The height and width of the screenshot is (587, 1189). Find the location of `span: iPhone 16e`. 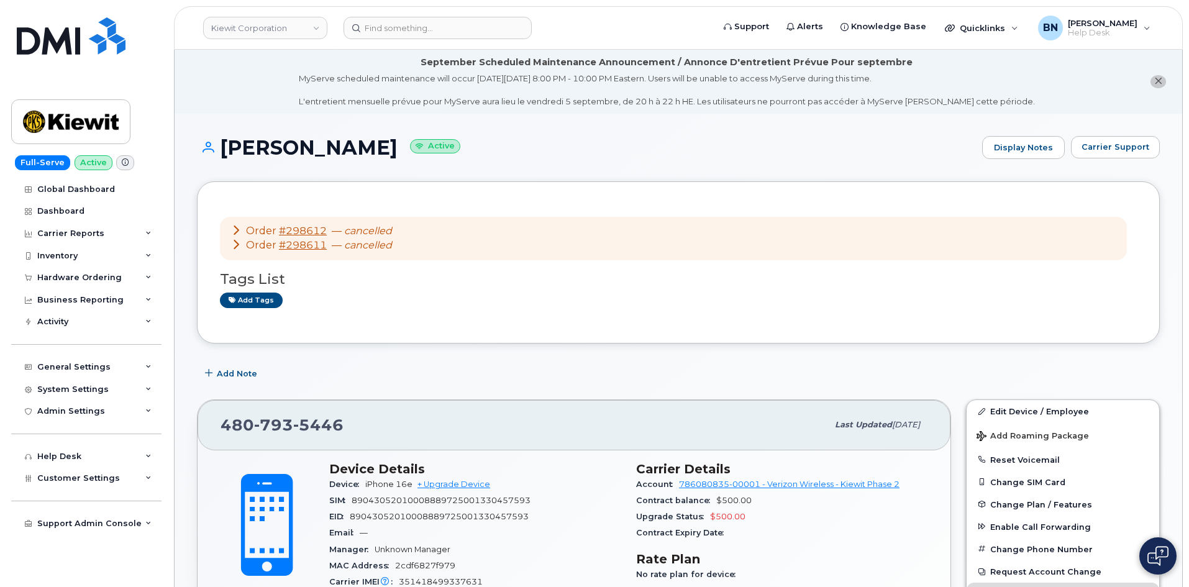

span: iPhone 16e is located at coordinates (389, 484).